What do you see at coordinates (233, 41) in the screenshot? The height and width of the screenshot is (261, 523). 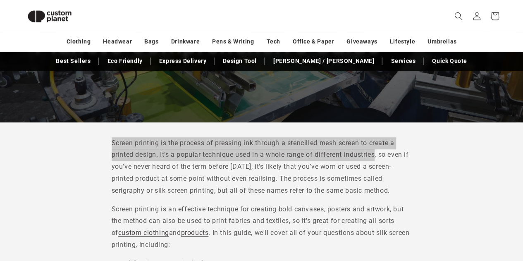 I see `a: Pens & Writing` at bounding box center [233, 41].